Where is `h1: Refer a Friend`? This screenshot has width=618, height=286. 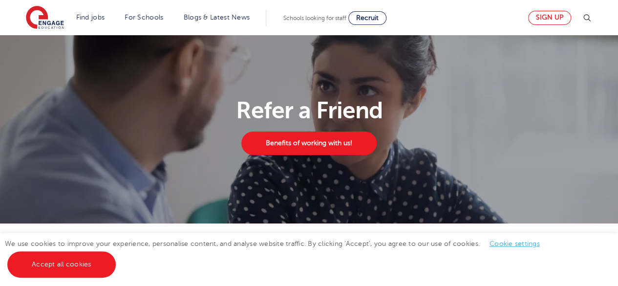
h1: Refer a Friend is located at coordinates (309, 110).